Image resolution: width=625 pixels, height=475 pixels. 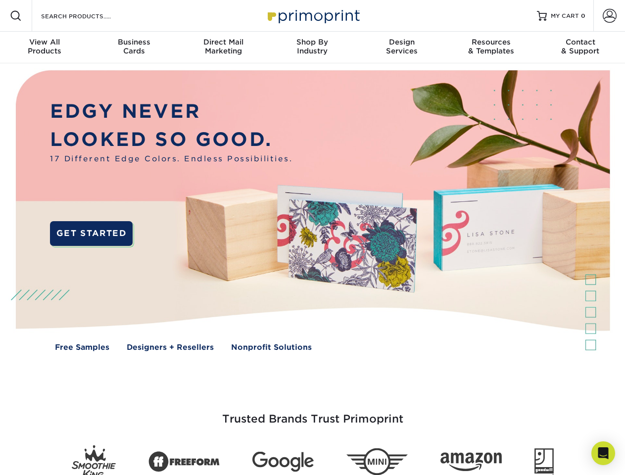 What do you see at coordinates (82, 347) in the screenshot?
I see `a: Free Samples` at bounding box center [82, 347].